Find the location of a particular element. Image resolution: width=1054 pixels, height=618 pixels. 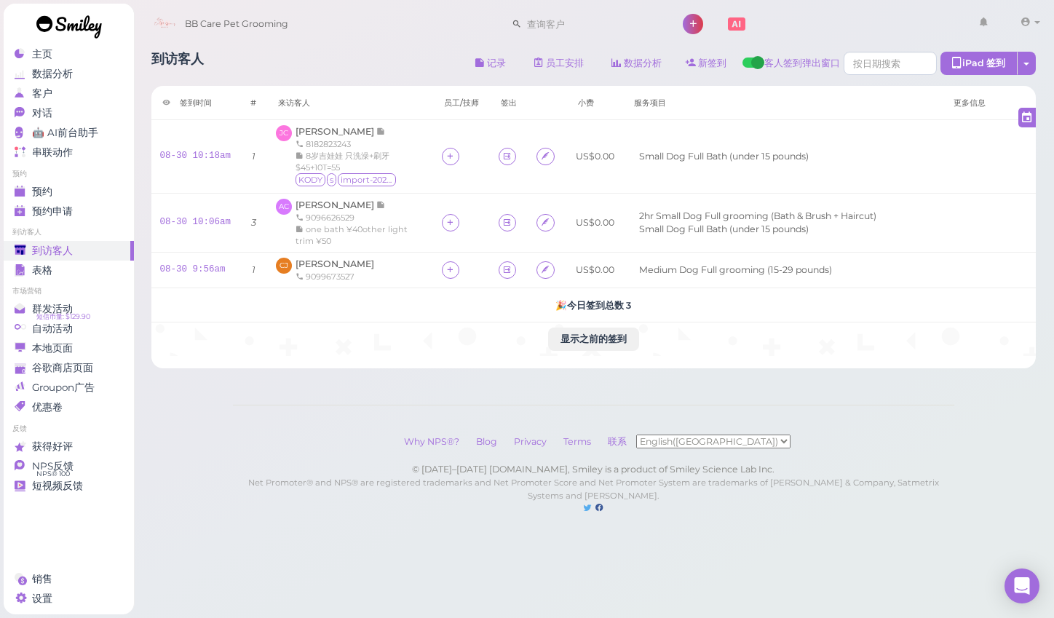

span: 数据分析 is located at coordinates (52, 74).